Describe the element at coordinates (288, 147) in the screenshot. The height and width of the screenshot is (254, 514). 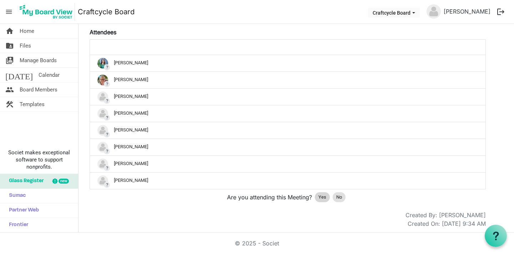
I see `td: ?Lisa Groshong is template cell column header` at that location.